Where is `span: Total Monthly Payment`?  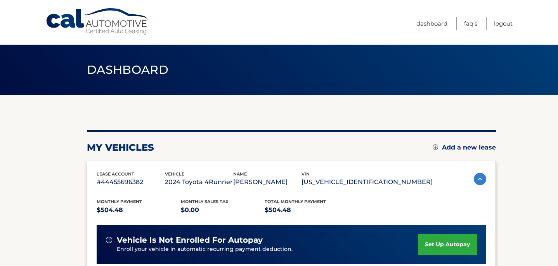 span: Total Monthly Payment is located at coordinates (295, 201).